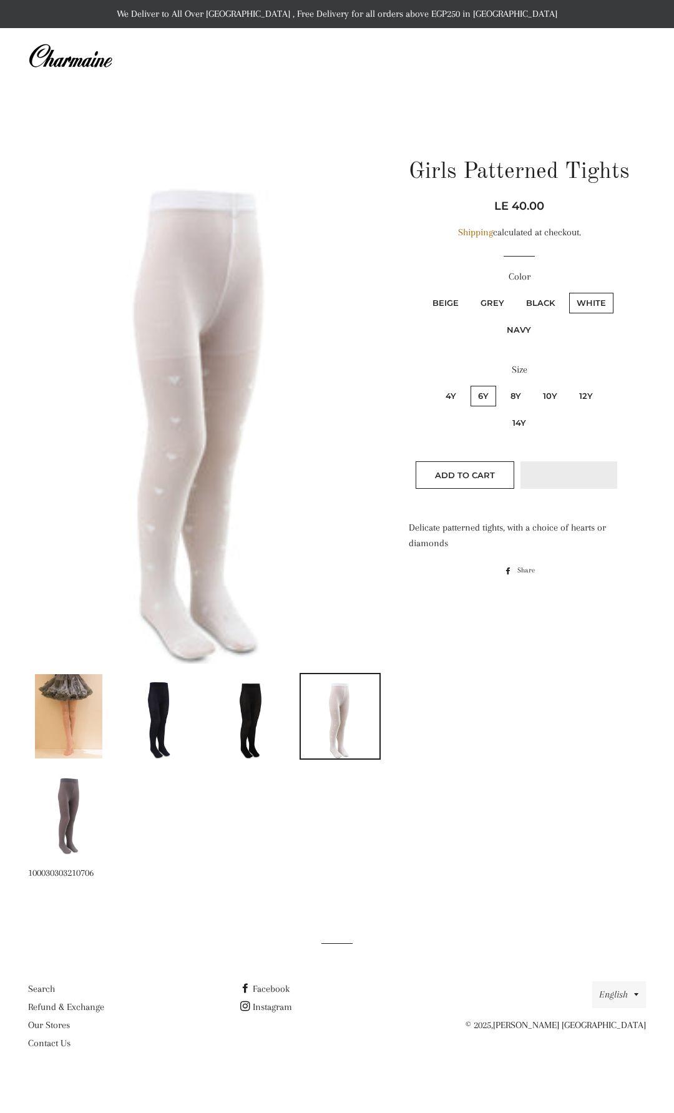 The image size is (674, 1113). What do you see at coordinates (451, 396) in the screenshot?
I see `label: 4y` at bounding box center [451, 396].